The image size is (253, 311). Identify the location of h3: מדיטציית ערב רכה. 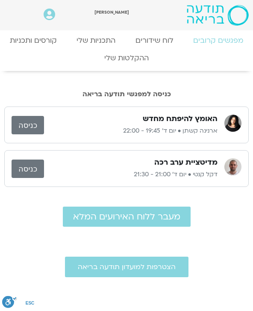
(186, 163).